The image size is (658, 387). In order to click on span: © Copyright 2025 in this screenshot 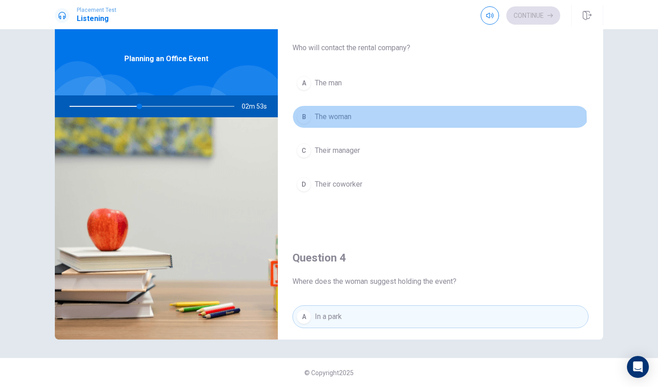, I will do `click(329, 373)`.